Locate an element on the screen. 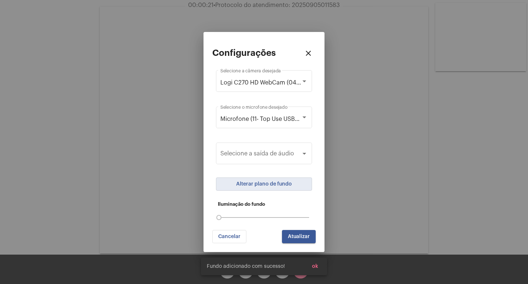 Image resolution: width=528 pixels, height=284 pixels. button: ok is located at coordinates (315, 266).